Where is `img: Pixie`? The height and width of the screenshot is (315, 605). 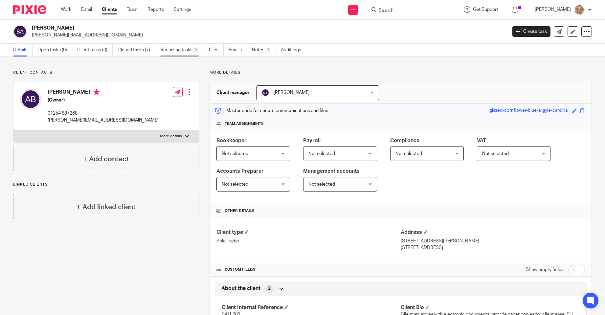 img: Pixie is located at coordinates (30, 10).